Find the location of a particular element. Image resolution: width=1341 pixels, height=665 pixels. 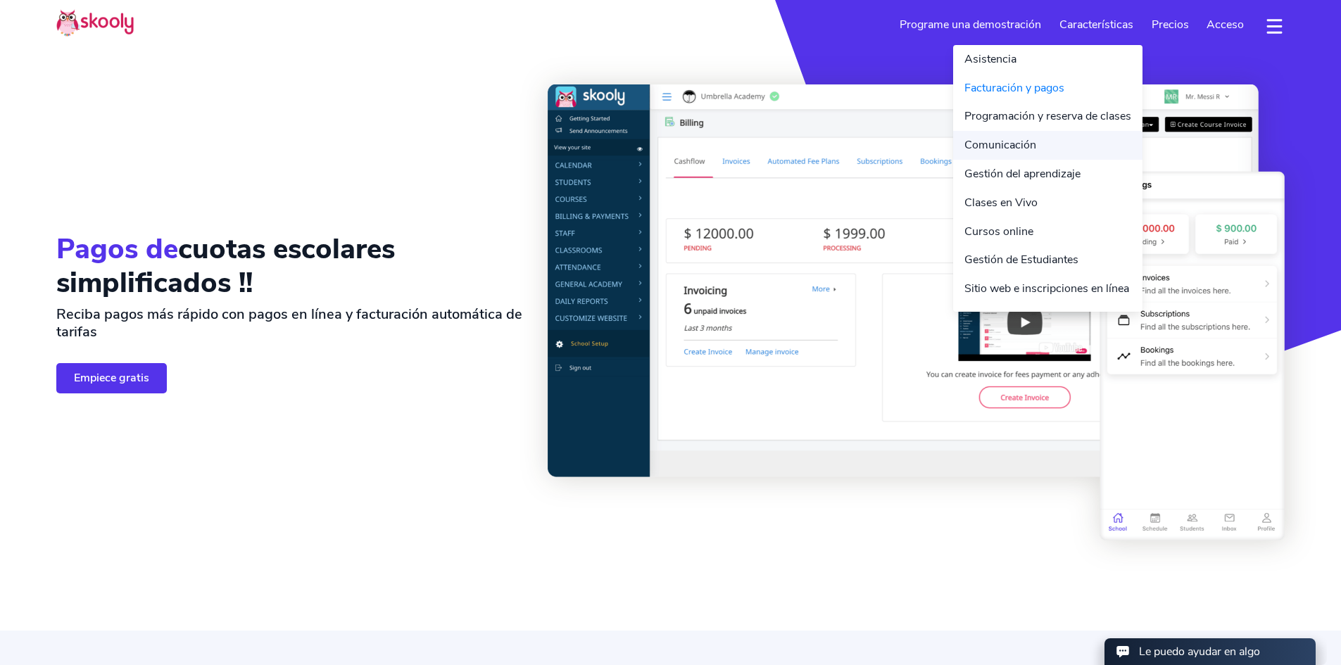

h1: cuotas escolares simplificados !! is located at coordinates (291, 266).